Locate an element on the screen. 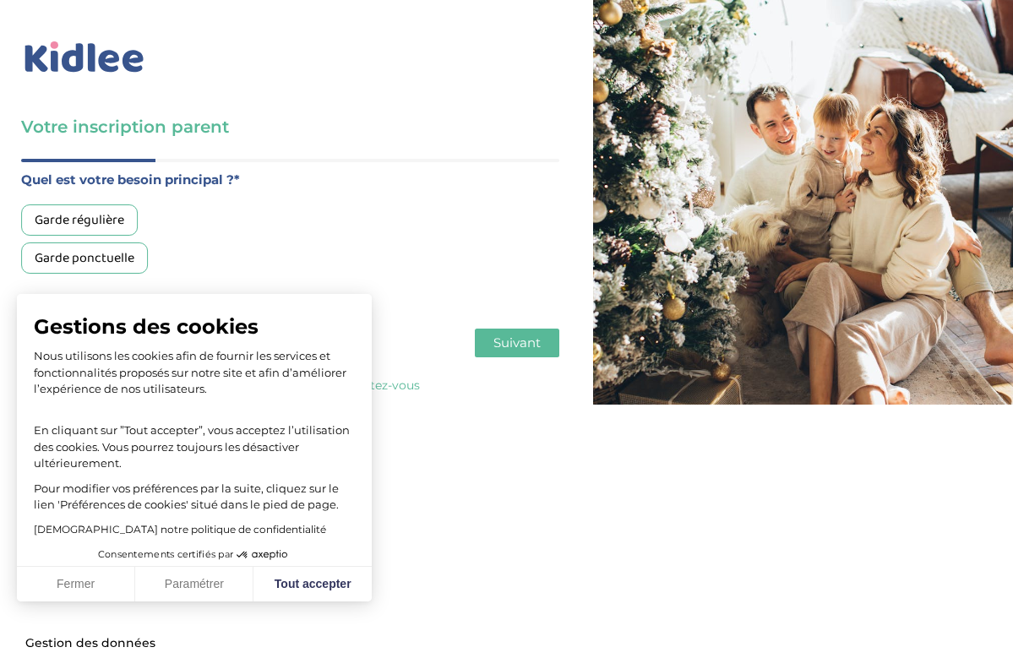 This screenshot has width=1013, height=669. span: Gestions des cookies is located at coordinates (194, 327).